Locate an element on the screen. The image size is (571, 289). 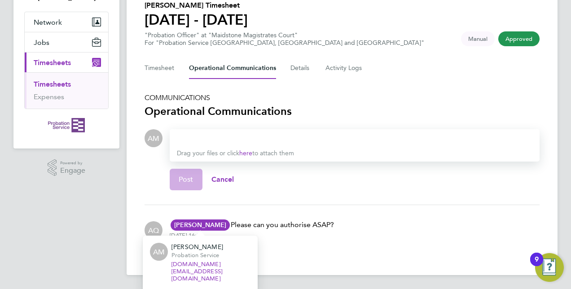
span: Cancel is located at coordinates (223, 179).